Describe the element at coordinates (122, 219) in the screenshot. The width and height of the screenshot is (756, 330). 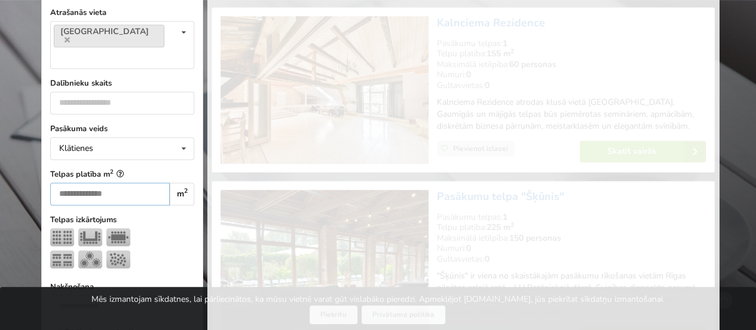
I see `label: Telpas izkārtojums` at that location.